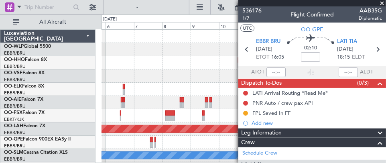  I want to click on span: OO-WLP, so click(14, 47).